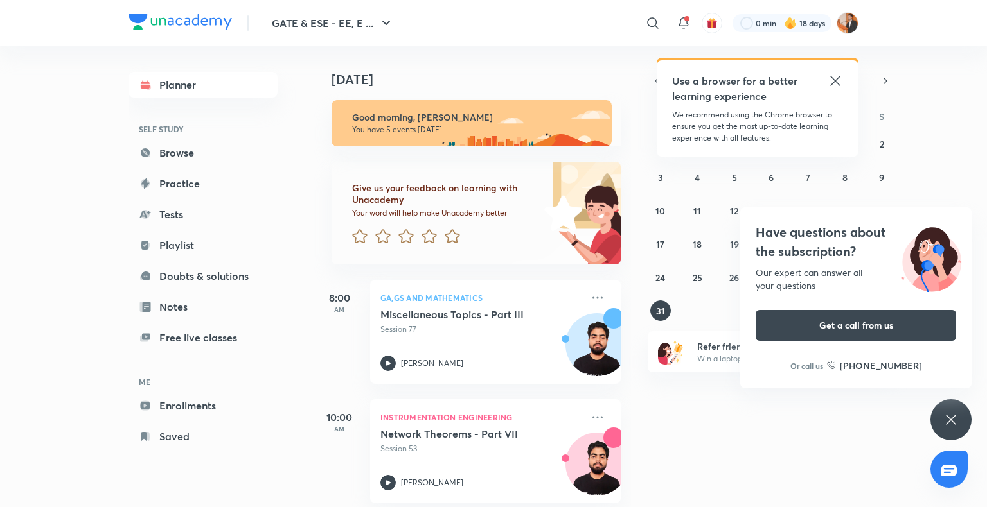 This screenshot has height=507, width=987. Describe the element at coordinates (697, 177) in the screenshot. I see `abbr: August 4, 2025` at that location.